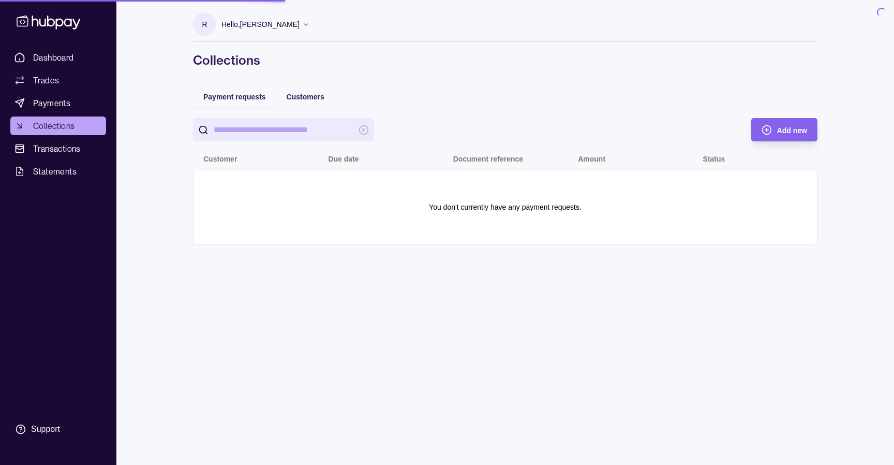 This screenshot has height=465, width=894. What do you see at coordinates (220, 159) in the screenshot?
I see `p: Customer` at bounding box center [220, 159].